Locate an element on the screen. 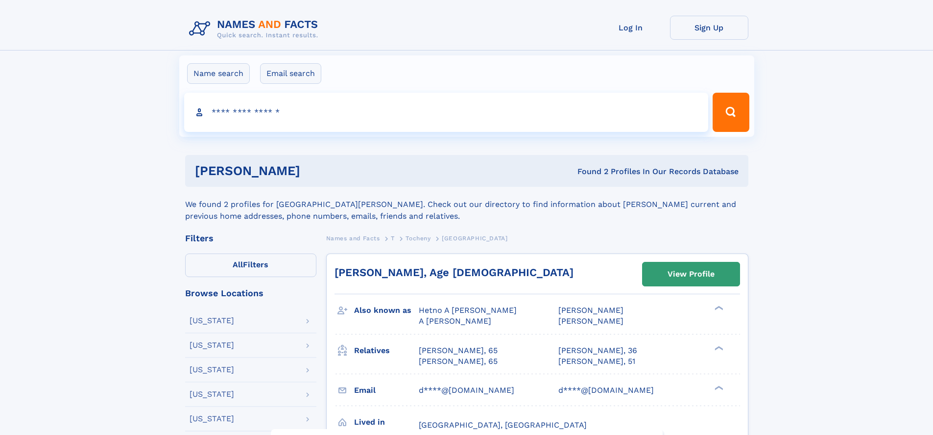  label: Name search is located at coordinates (219, 74).